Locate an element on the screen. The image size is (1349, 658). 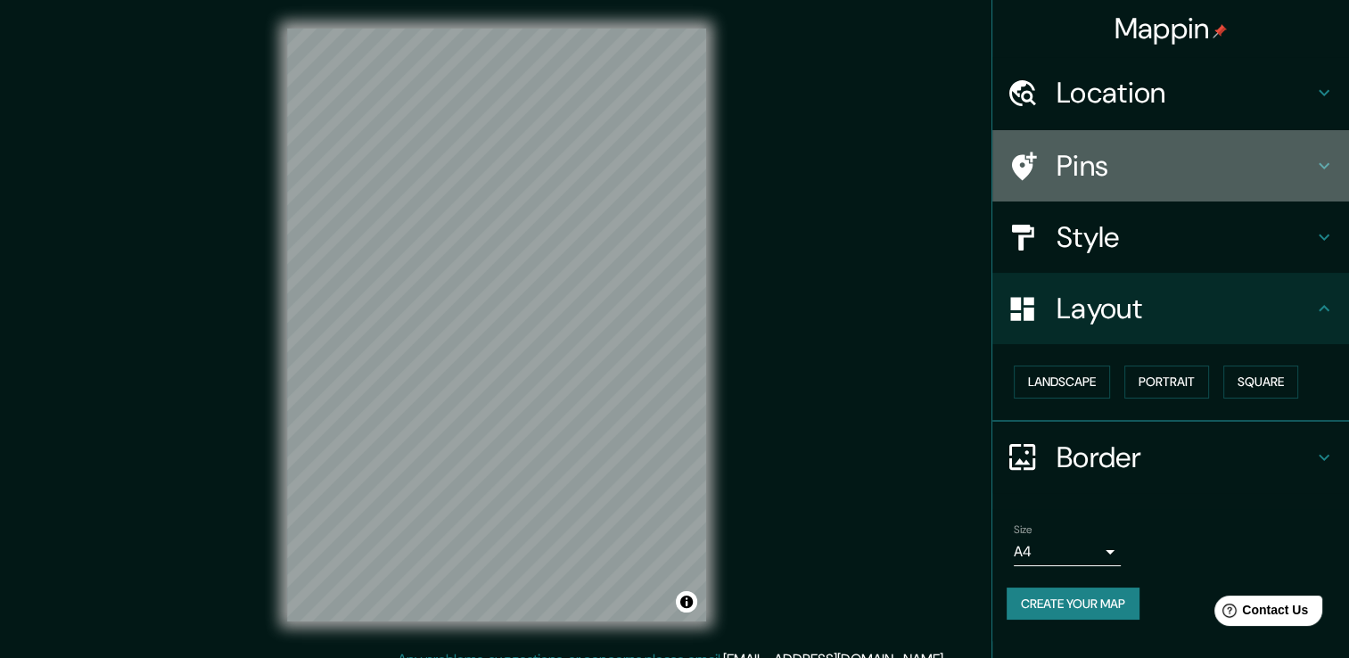
button: Landscape is located at coordinates (1062, 382).